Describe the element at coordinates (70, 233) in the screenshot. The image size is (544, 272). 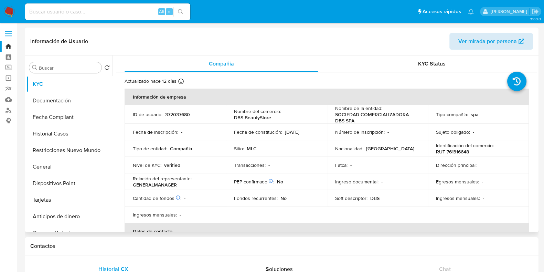
I see `button: Cruces y Relaciones` at that location.